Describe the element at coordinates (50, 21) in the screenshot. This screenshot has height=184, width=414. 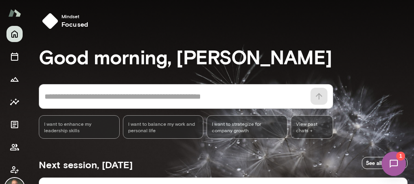
I see `img: mindset` at that location.